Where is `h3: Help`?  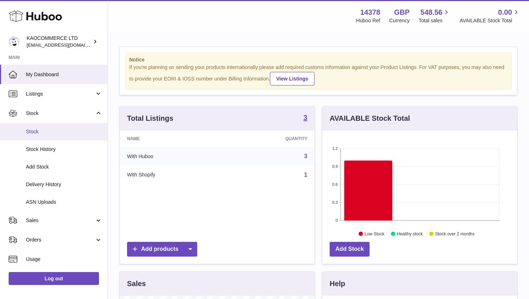
h3: Help is located at coordinates (337, 284).